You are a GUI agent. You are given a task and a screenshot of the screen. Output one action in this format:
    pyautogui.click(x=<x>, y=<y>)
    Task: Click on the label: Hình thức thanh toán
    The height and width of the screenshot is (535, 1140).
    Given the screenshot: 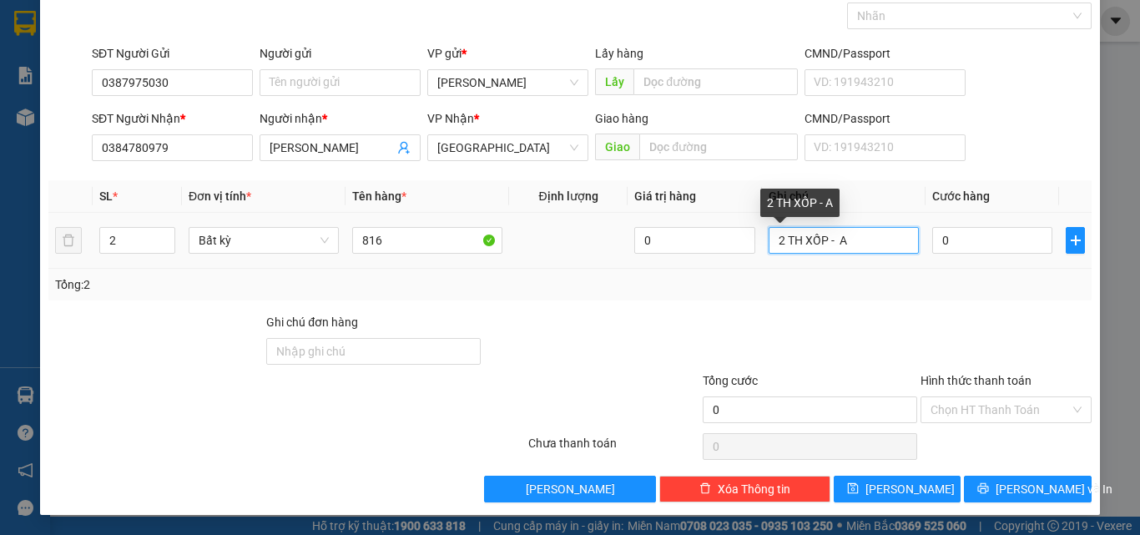 What is the action you would take?
    pyautogui.click(x=976, y=381)
    